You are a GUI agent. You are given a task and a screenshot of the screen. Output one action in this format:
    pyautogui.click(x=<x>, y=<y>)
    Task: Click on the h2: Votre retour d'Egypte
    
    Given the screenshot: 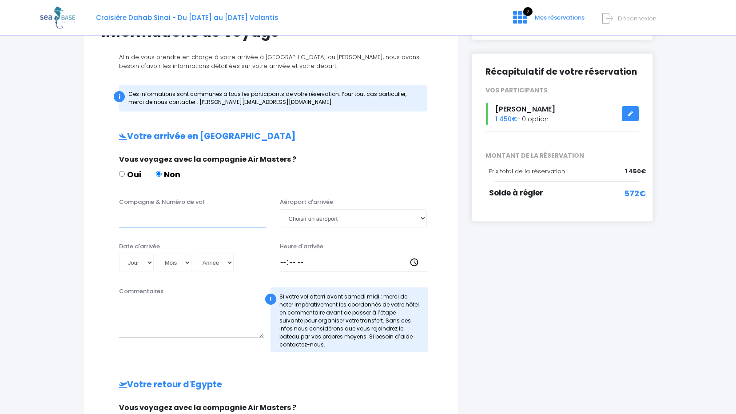 What is the action you would take?
    pyautogui.click(x=271, y=385)
    